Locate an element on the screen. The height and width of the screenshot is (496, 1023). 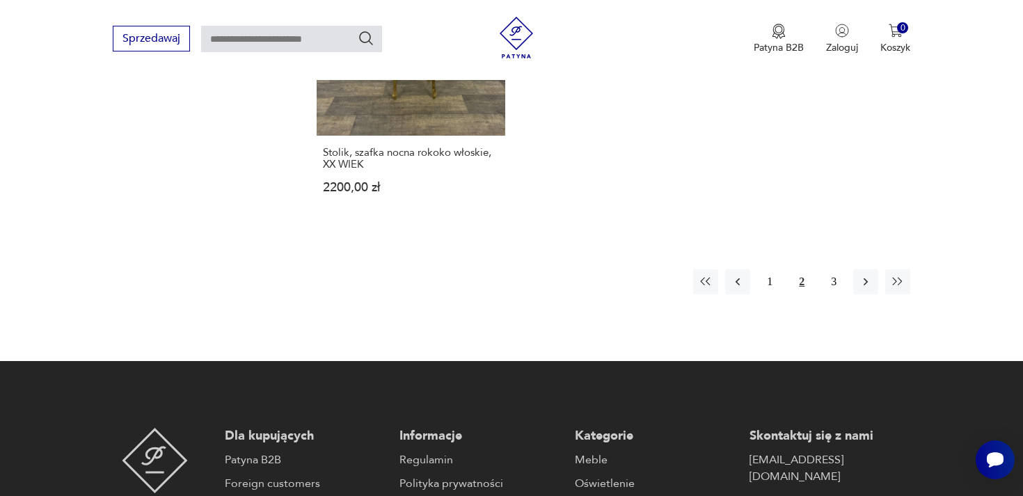
a: Patyna B2B is located at coordinates (305, 460).